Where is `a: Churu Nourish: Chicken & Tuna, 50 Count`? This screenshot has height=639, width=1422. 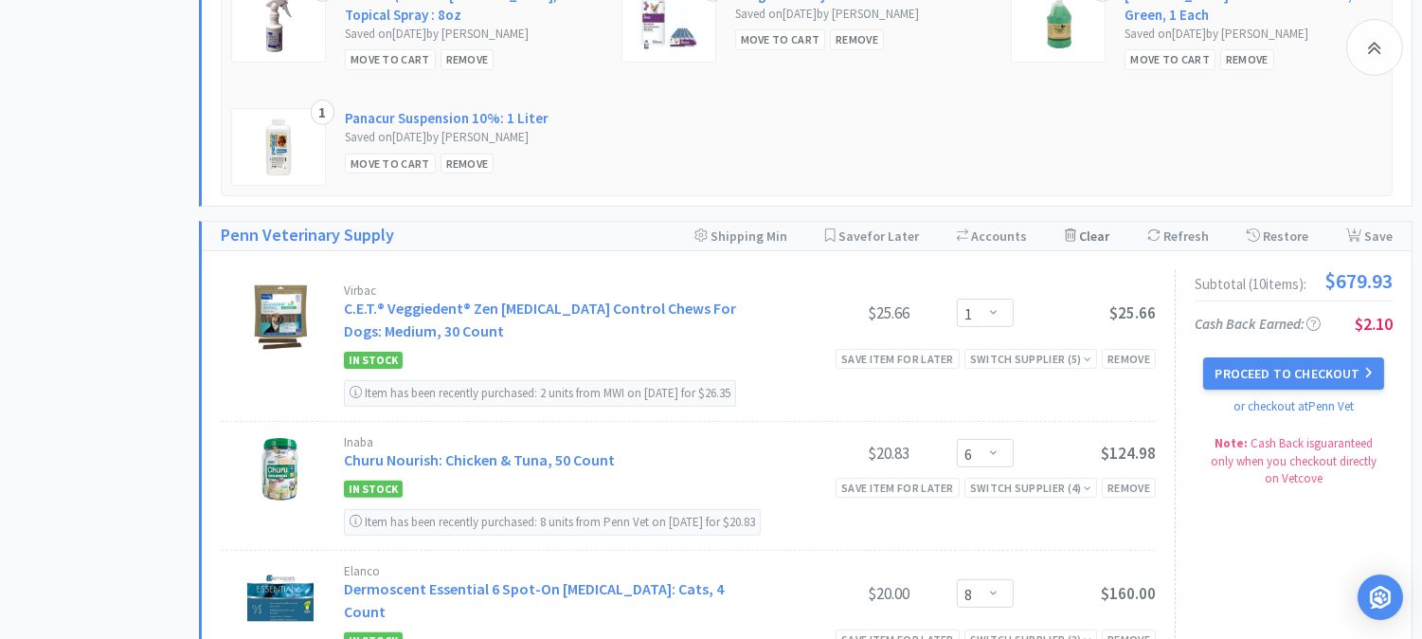
a: Churu Nourish: Chicken & Tuna, 50 Count is located at coordinates (479, 459).